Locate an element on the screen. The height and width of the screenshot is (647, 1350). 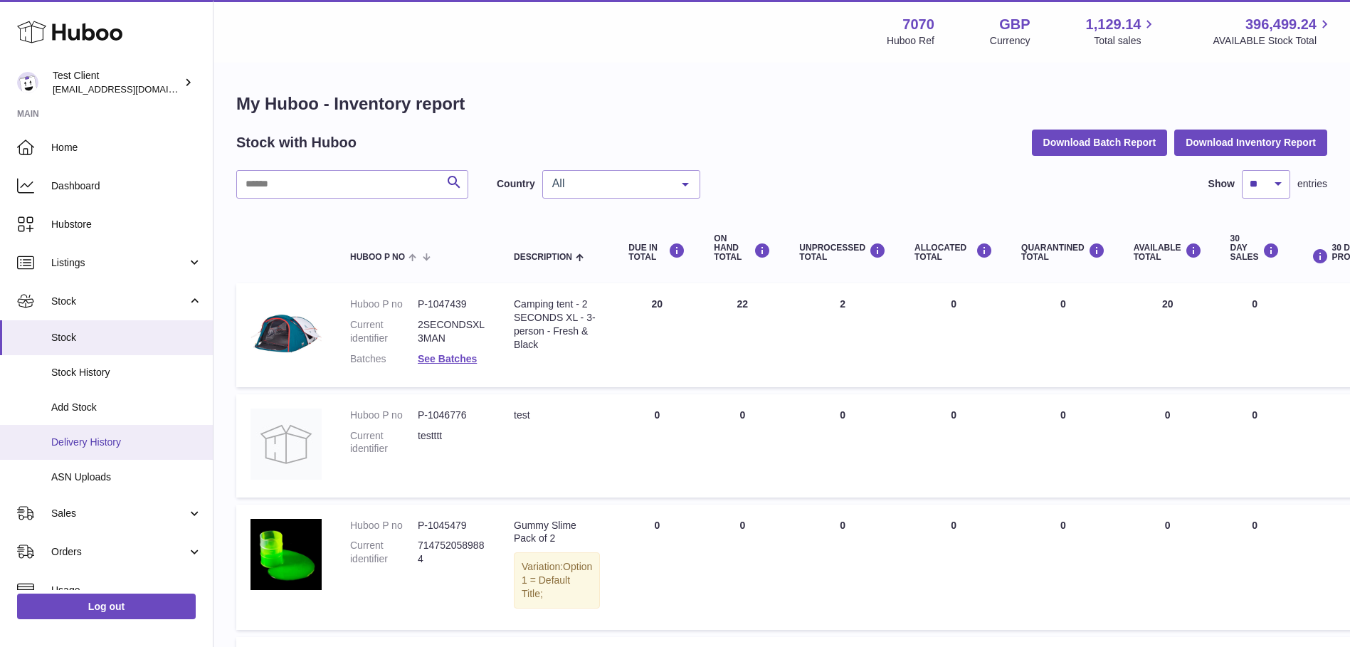
a: See Batches is located at coordinates (447, 359).